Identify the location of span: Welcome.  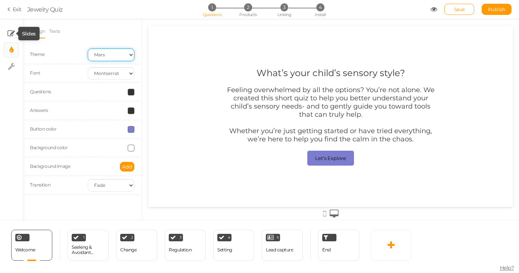
(25, 250).